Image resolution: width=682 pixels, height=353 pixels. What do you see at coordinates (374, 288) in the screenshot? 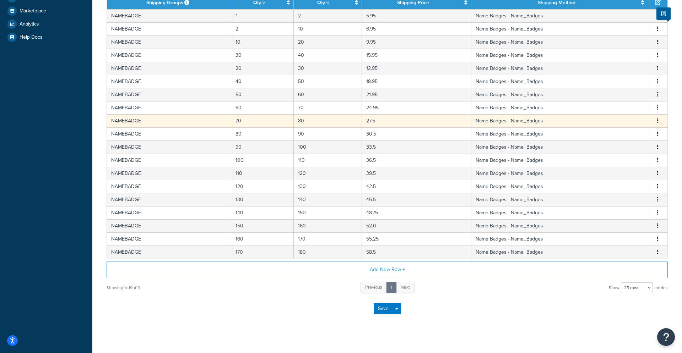
I see `a: Previous` at bounding box center [374, 288].